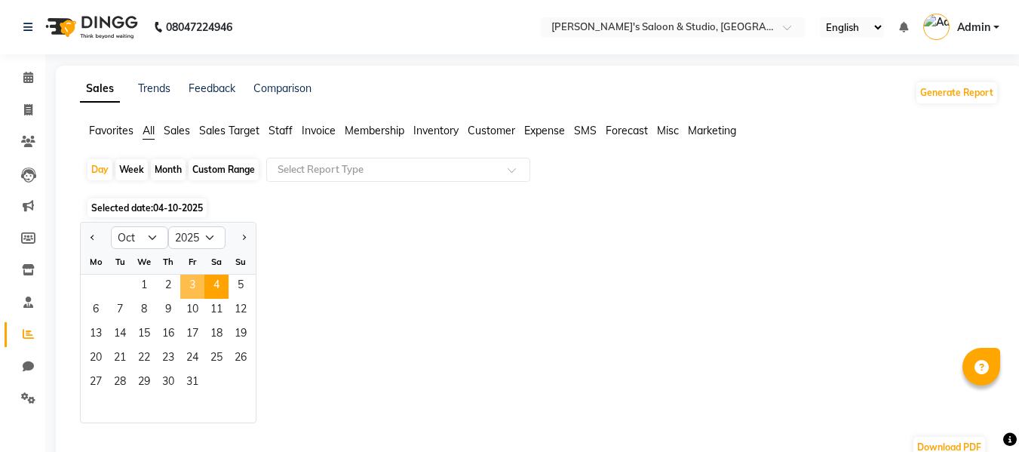  What do you see at coordinates (229, 131) in the screenshot?
I see `span: Sales Target` at bounding box center [229, 131].